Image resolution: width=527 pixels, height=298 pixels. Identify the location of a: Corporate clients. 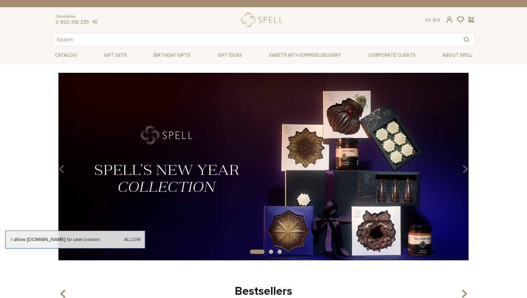
(392, 55).